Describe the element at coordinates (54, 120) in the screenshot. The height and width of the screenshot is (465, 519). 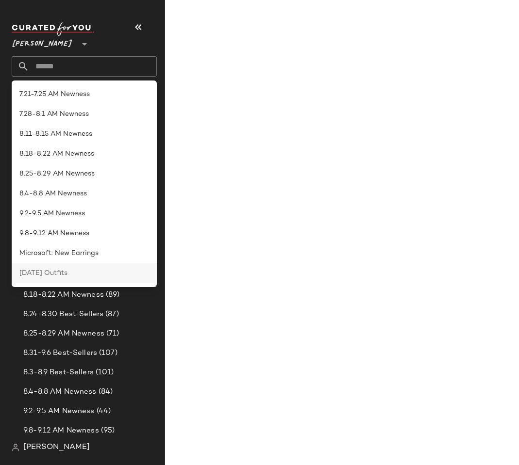
I see `span: All Products` at that location.